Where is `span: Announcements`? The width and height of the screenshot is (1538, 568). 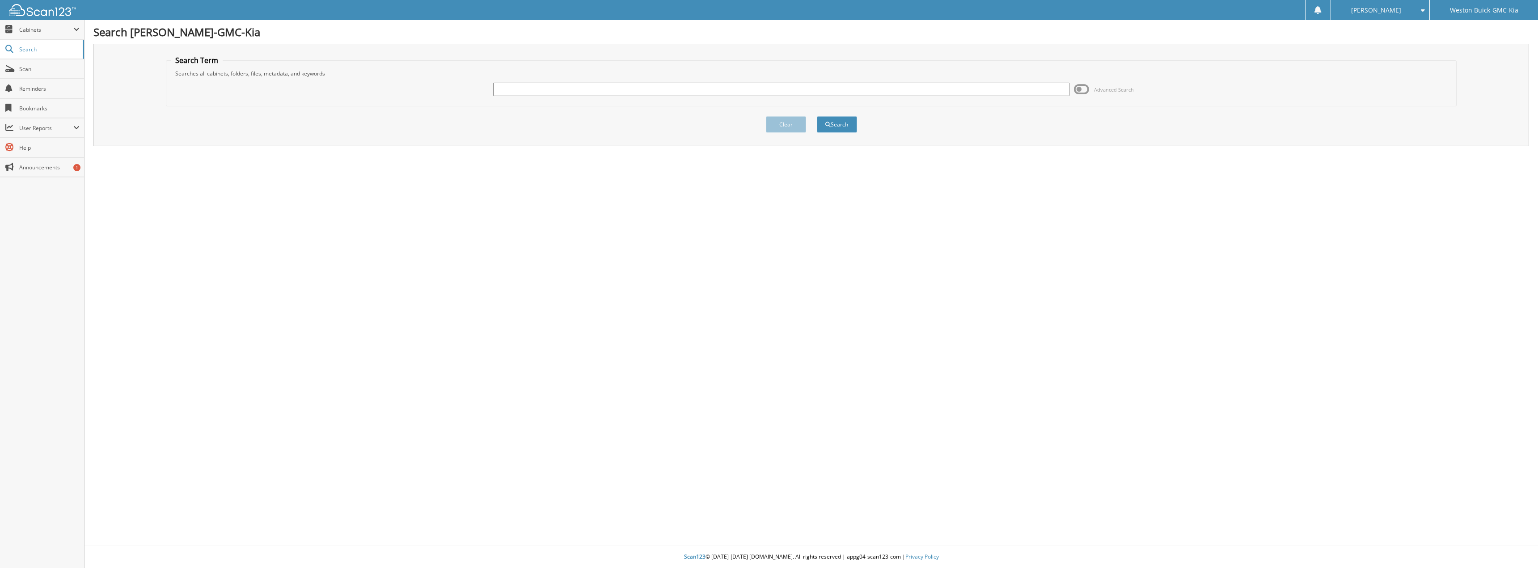
span: Announcements is located at coordinates (49, 167).